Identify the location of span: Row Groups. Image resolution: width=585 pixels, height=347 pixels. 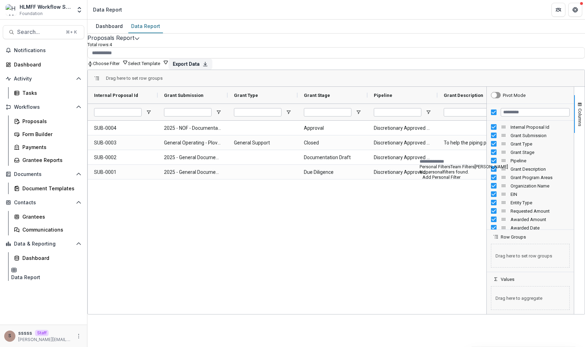
(513, 237).